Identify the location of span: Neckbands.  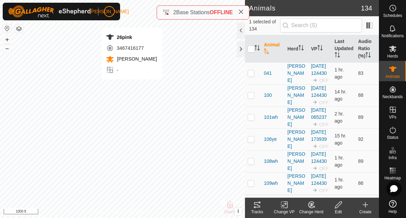
(393, 97).